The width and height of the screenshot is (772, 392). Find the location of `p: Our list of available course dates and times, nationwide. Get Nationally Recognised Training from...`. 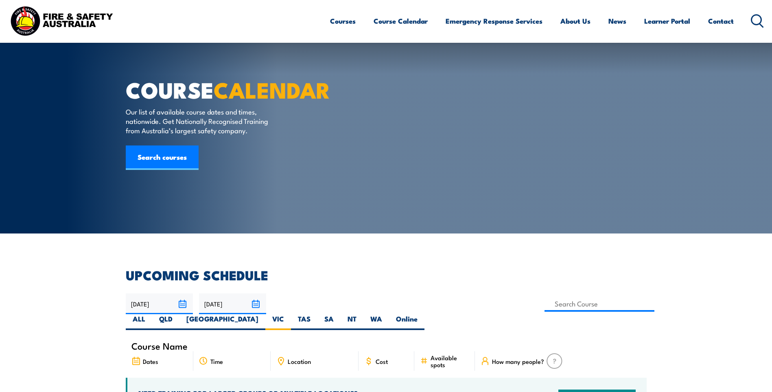

p: Our list of available course dates and times, nationwide. Get Nationally Recognised Training from... is located at coordinates (200, 121).